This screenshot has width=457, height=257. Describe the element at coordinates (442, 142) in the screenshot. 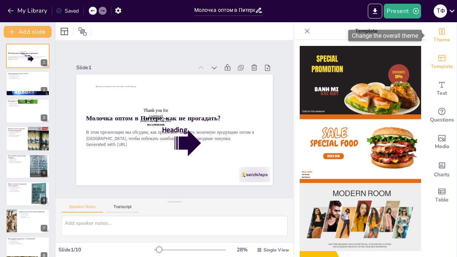

I see `div: Add images, graphics, shapes or video` at that location.